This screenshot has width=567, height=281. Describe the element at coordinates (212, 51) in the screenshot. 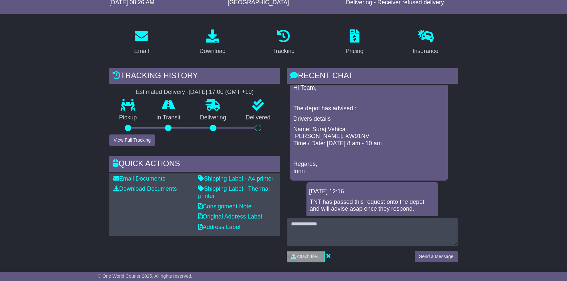

I see `div: Download` at that location.